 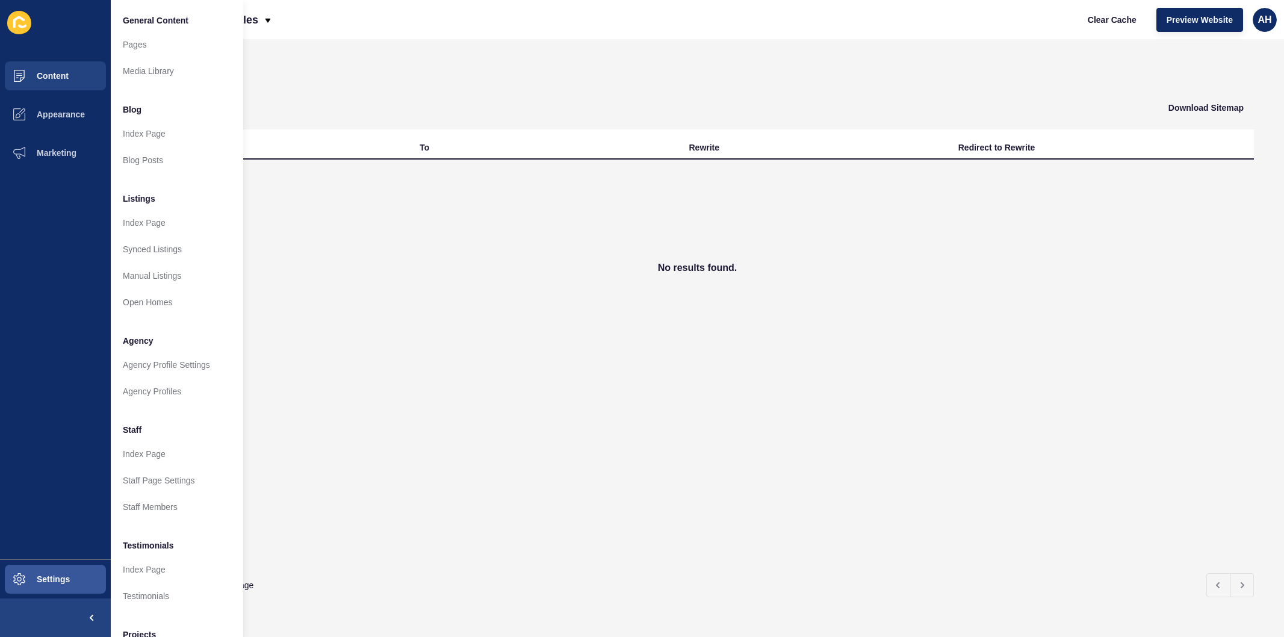 I want to click on span: Agency, so click(x=138, y=341).